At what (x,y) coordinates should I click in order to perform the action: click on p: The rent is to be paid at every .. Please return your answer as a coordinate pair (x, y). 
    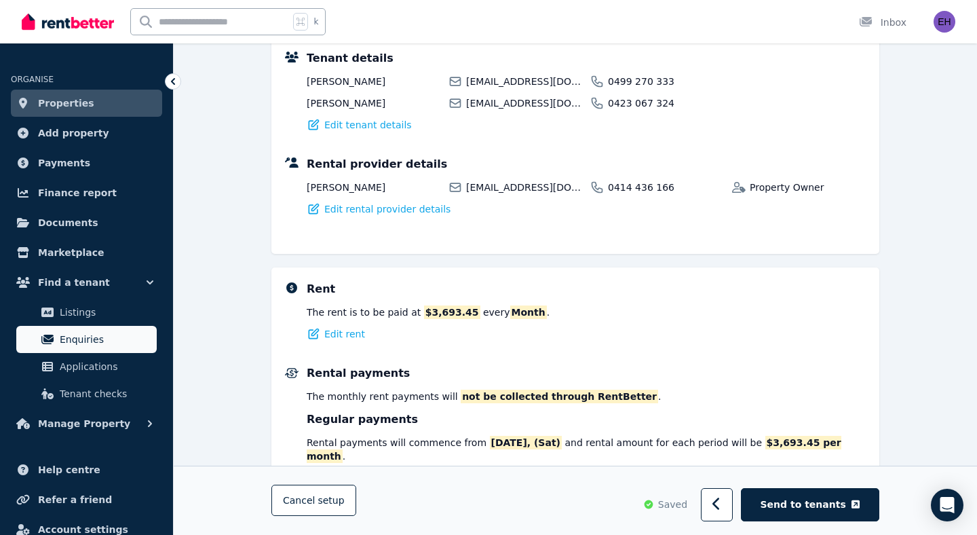
    Looking at the image, I should click on (428, 312).